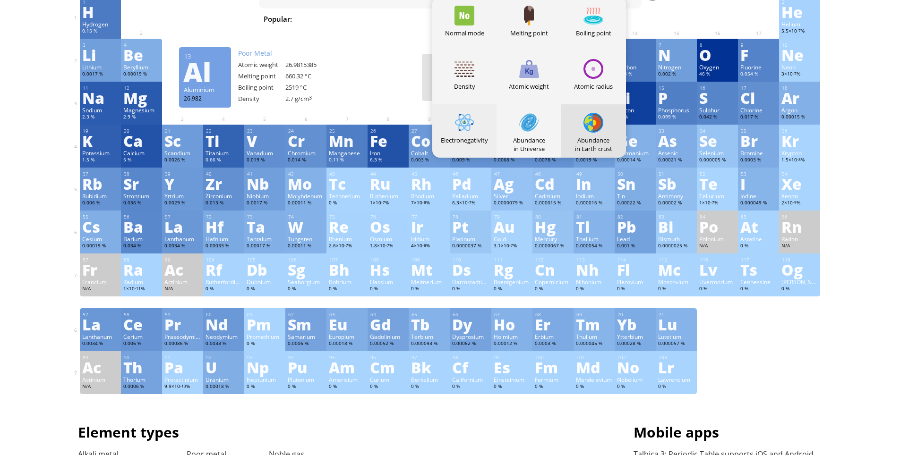  What do you see at coordinates (213, 270) in the screenshot?
I see `ya-tr-span: Rf` at bounding box center [213, 270].